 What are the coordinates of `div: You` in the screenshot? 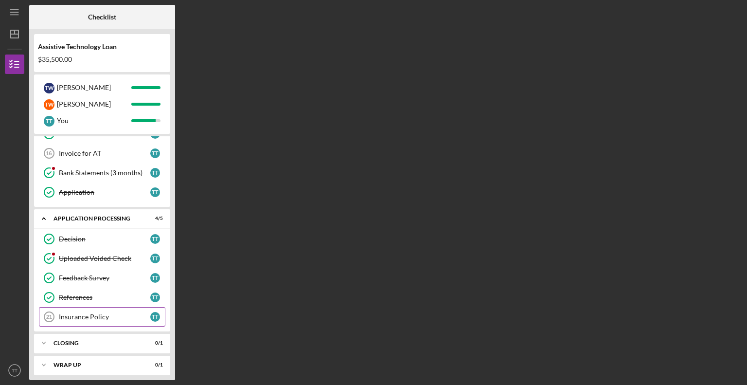 It's located at (94, 121).